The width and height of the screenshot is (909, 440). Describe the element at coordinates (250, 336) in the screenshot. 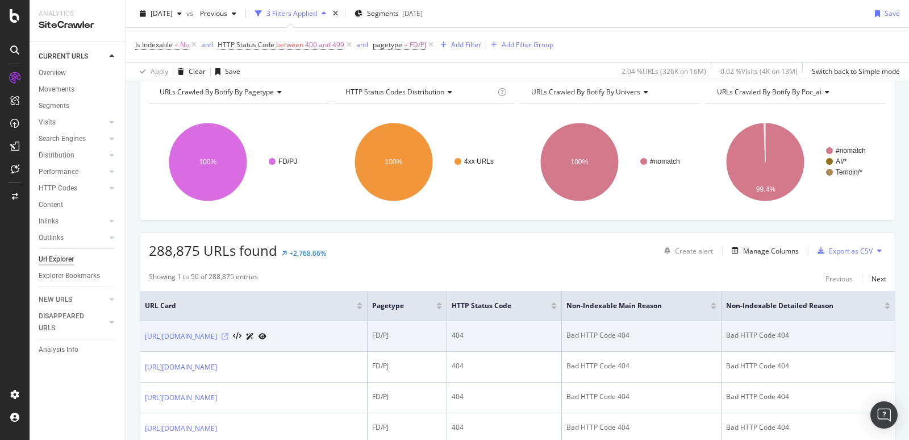

I see `a: AI Url Details` at that location.